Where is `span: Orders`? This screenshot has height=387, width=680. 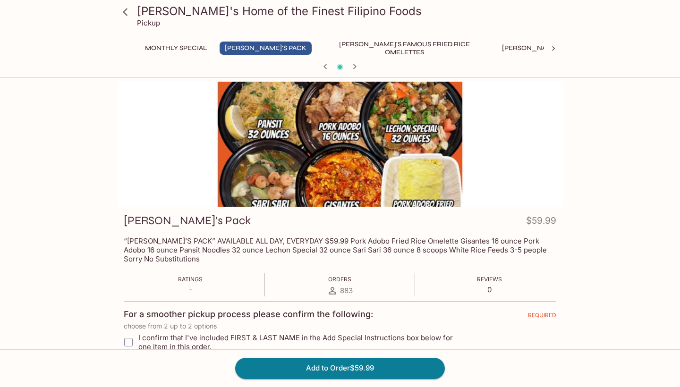 span: Orders is located at coordinates (339, 279).